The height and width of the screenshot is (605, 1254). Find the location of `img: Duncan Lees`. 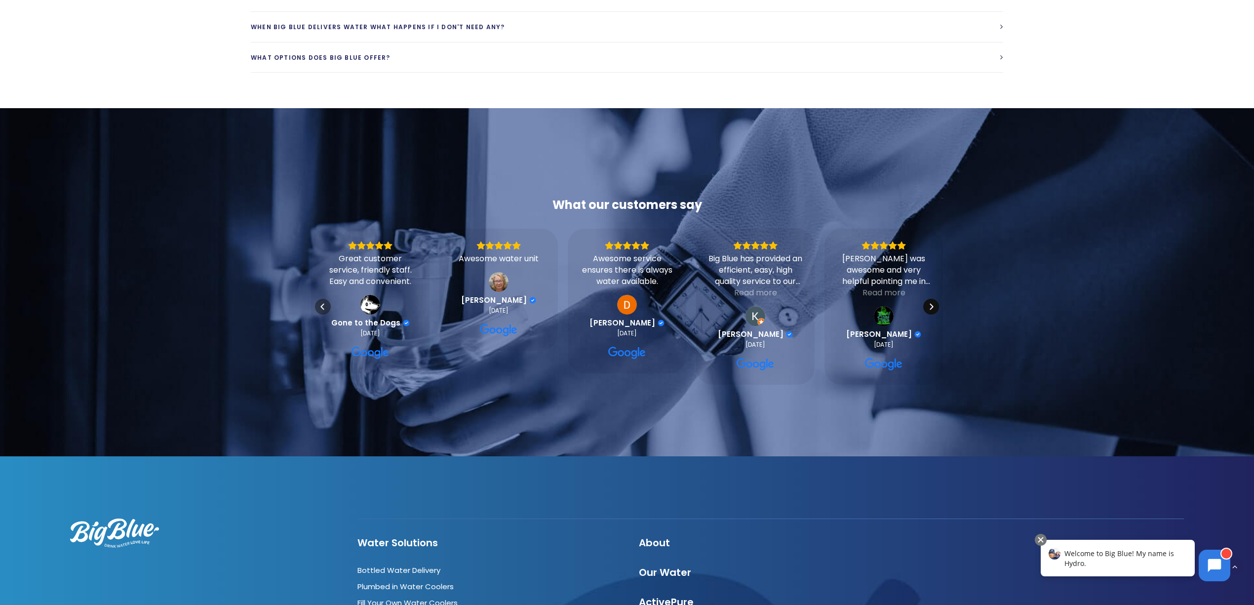

img: Duncan Lees is located at coordinates (627, 305).